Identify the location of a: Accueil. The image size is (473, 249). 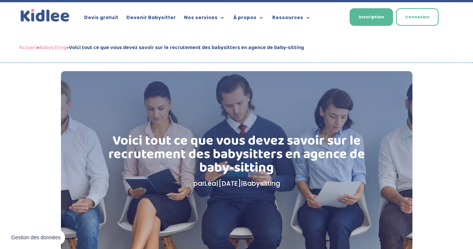
(28, 47).